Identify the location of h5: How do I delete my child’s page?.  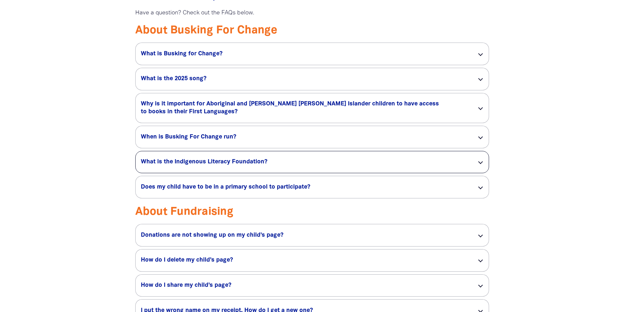
(304, 260).